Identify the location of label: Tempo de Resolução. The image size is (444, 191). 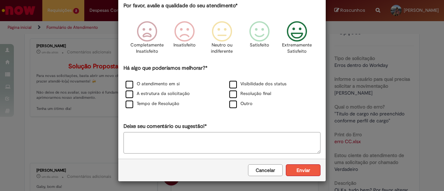
(152, 104).